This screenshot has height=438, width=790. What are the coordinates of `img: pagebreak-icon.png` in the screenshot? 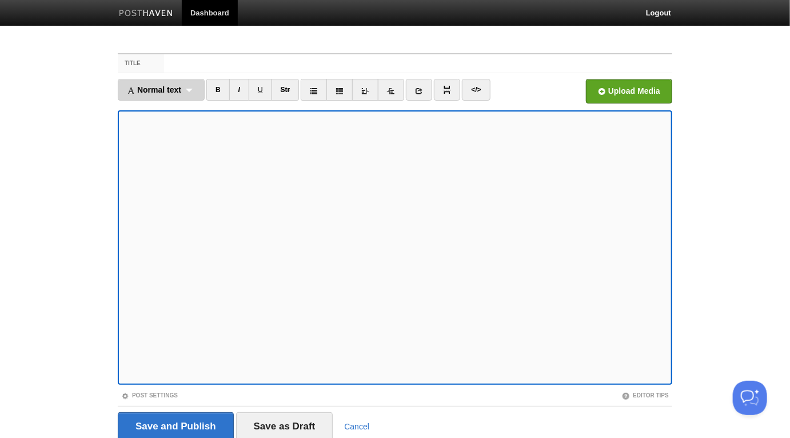 It's located at (447, 90).